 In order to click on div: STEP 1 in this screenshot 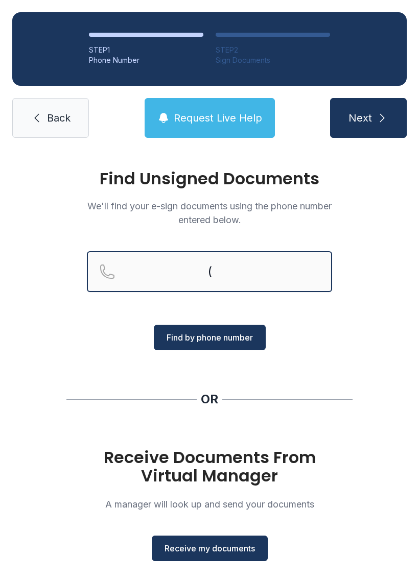, I will do `click(146, 50)`.